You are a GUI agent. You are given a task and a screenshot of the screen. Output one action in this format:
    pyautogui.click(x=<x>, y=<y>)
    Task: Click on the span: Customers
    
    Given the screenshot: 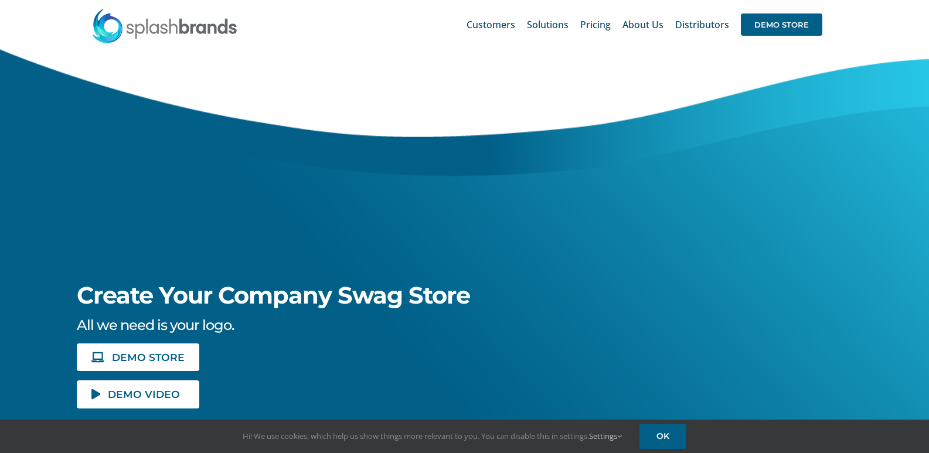 What is the action you would take?
    pyautogui.click(x=490, y=25)
    